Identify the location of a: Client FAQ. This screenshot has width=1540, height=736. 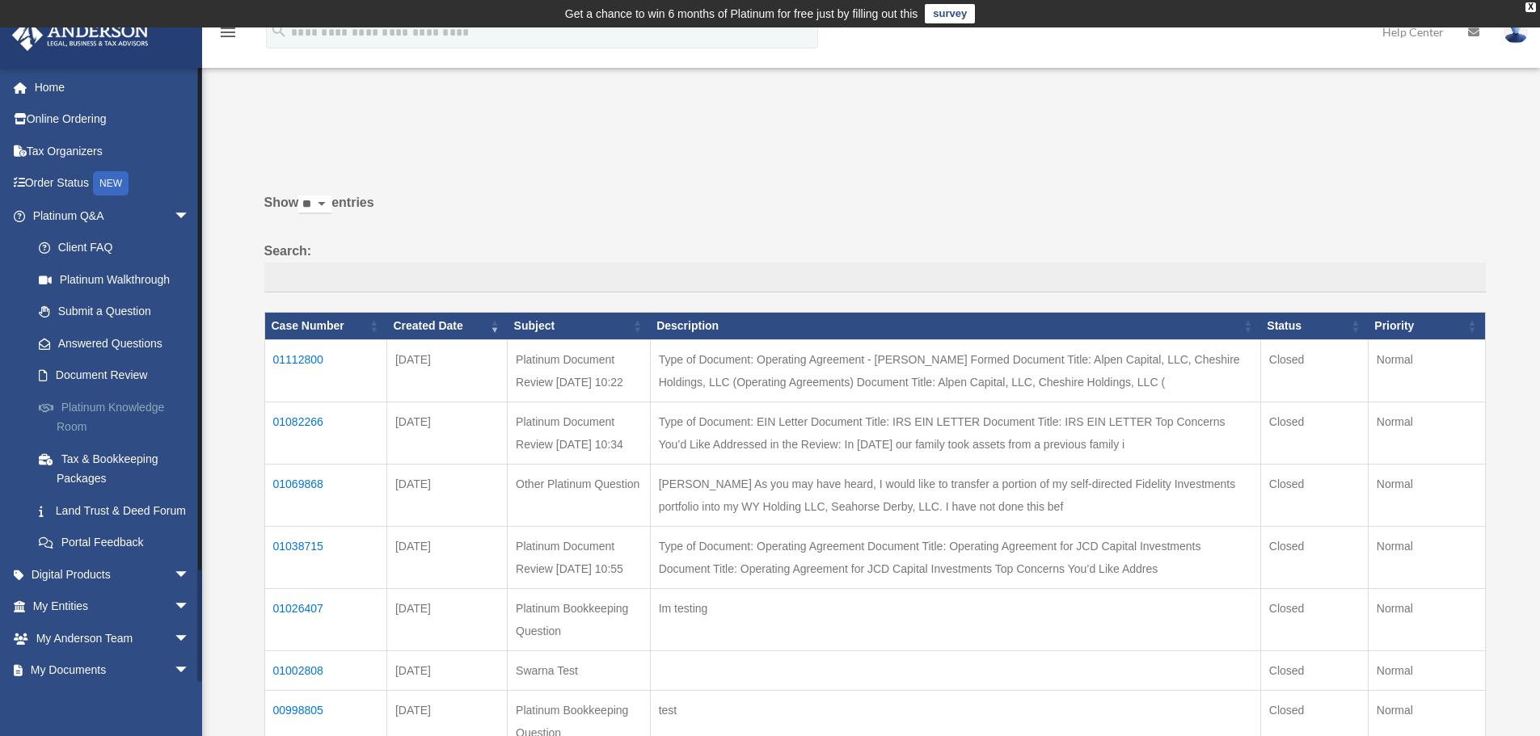
(118, 248).